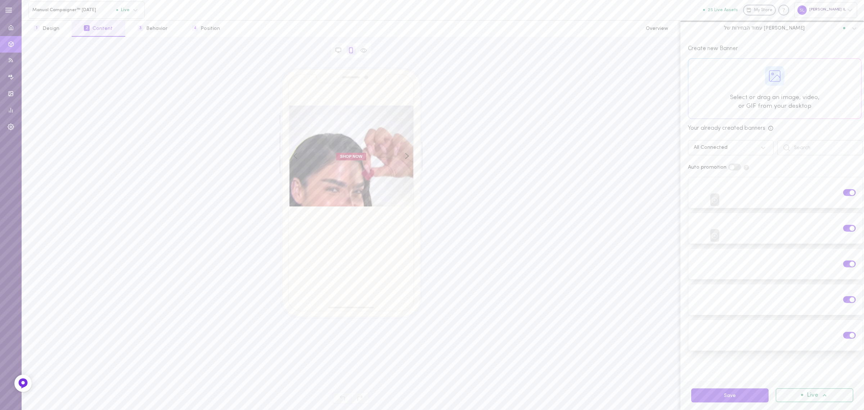  What do you see at coordinates (759, 10) in the screenshot?
I see `a: My Store` at bounding box center [759, 10].